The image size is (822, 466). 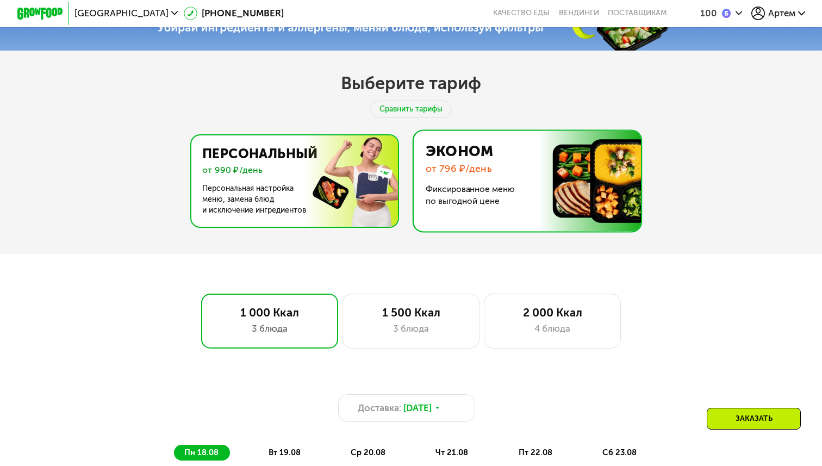 I want to click on h2: Выберите тариф, so click(x=411, y=83).